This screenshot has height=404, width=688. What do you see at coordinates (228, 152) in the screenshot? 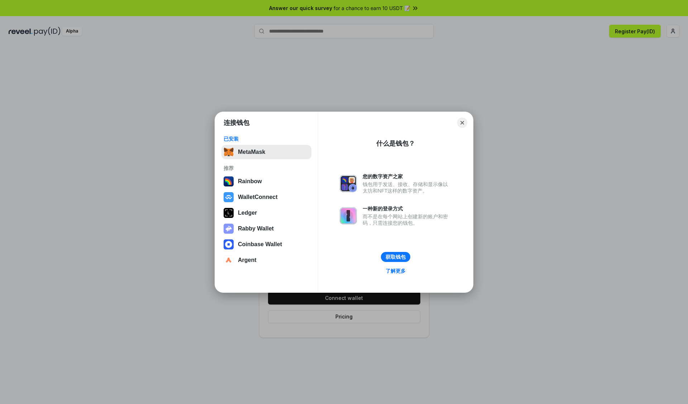
I see `img: svg+xml,%3Csvg%20fill%3D%22none%22%20height%3D%2233%22%20viewBox%3D%220%200%2035%2033%22%20width%...` at bounding box center [228, 152].